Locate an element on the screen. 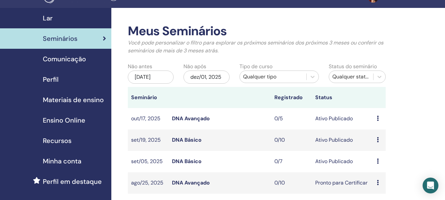 This screenshot has height=200, width=445. div: Open Intercom Messenger is located at coordinates (430, 185).